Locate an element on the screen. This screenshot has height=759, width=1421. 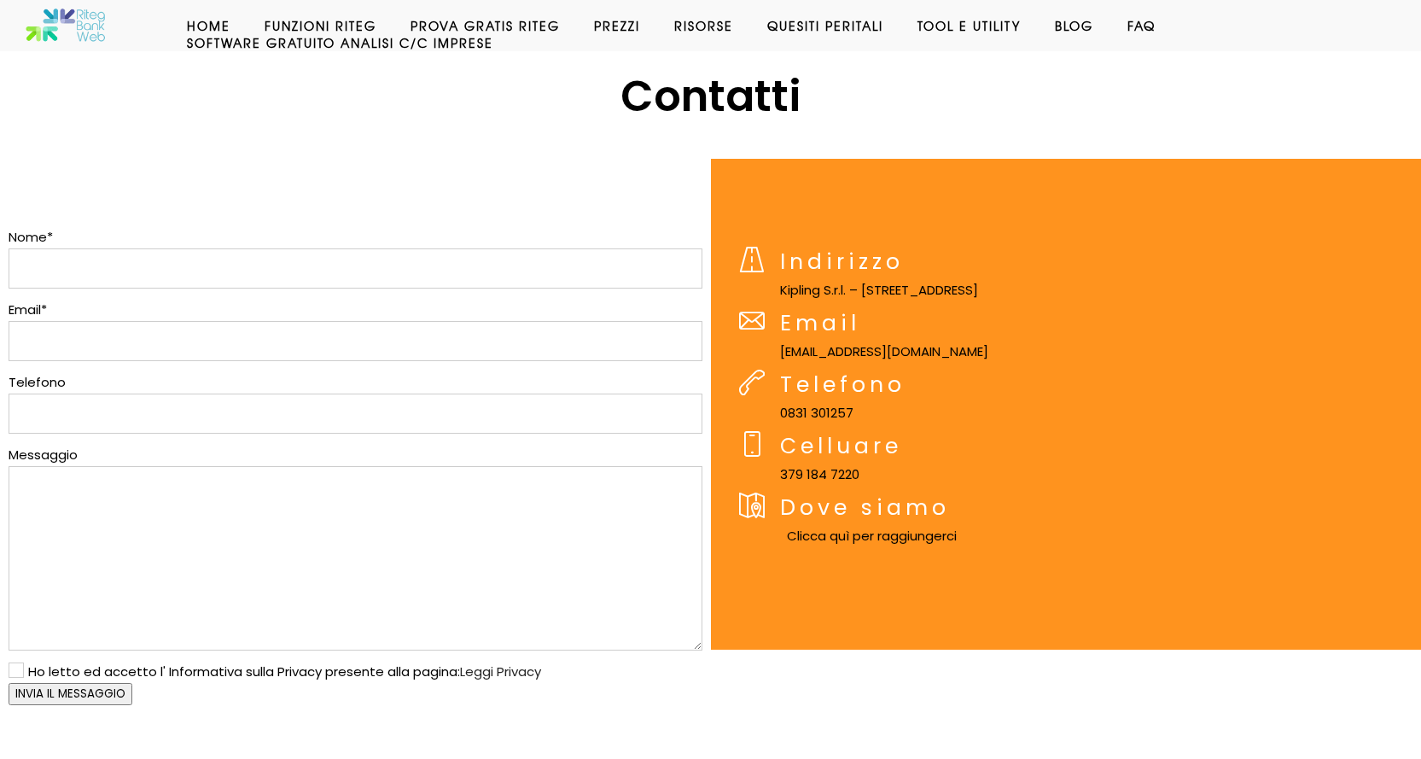
label: Telefono is located at coordinates (37, 382).